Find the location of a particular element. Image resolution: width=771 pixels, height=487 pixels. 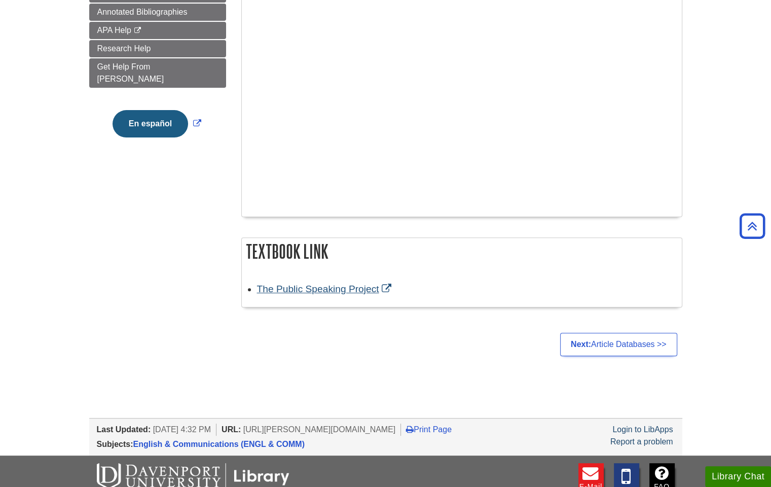

a: APA Help is located at coordinates (158, 30).